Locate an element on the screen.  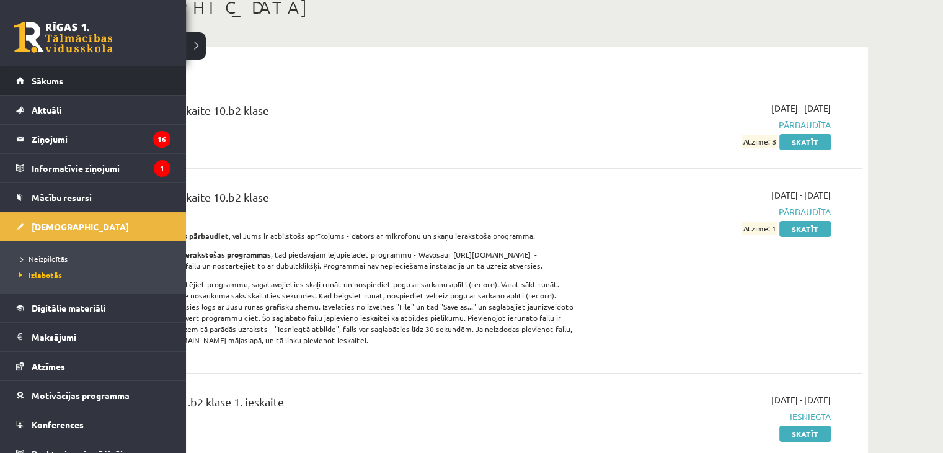
a: Sākums is located at coordinates (93, 81).